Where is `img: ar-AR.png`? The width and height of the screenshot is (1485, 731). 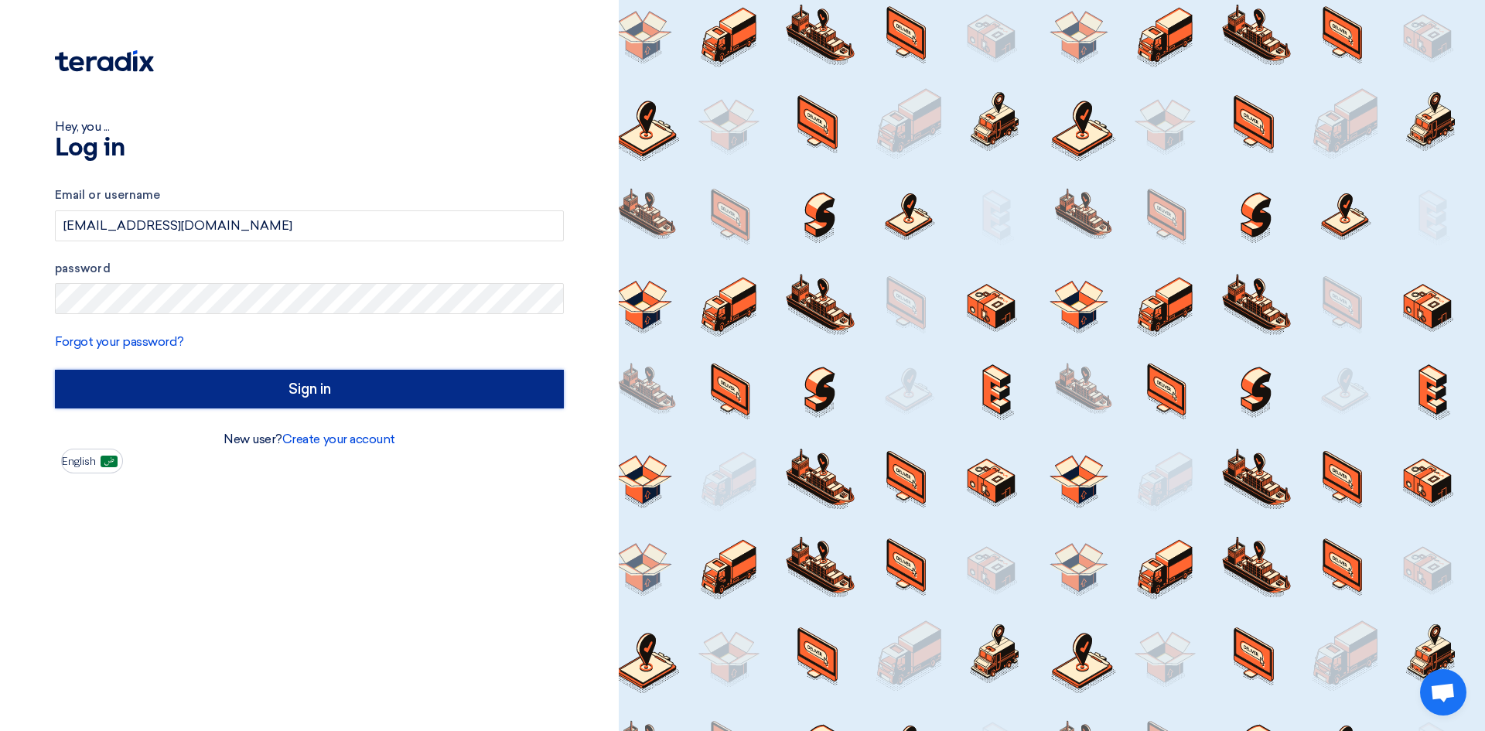 img: ar-AR.png is located at coordinates (109, 461).